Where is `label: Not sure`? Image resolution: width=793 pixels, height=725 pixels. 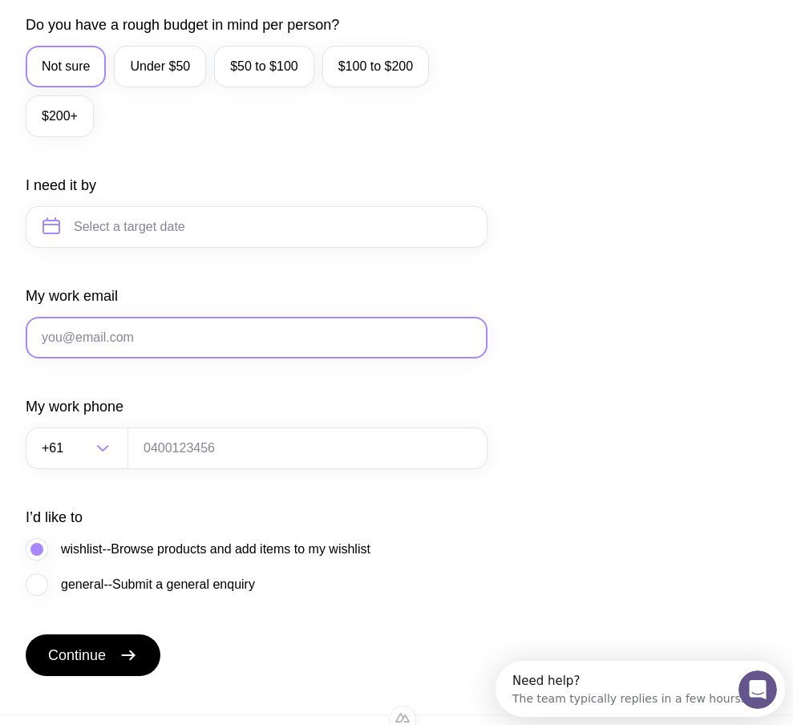 label: Not sure is located at coordinates (66, 67).